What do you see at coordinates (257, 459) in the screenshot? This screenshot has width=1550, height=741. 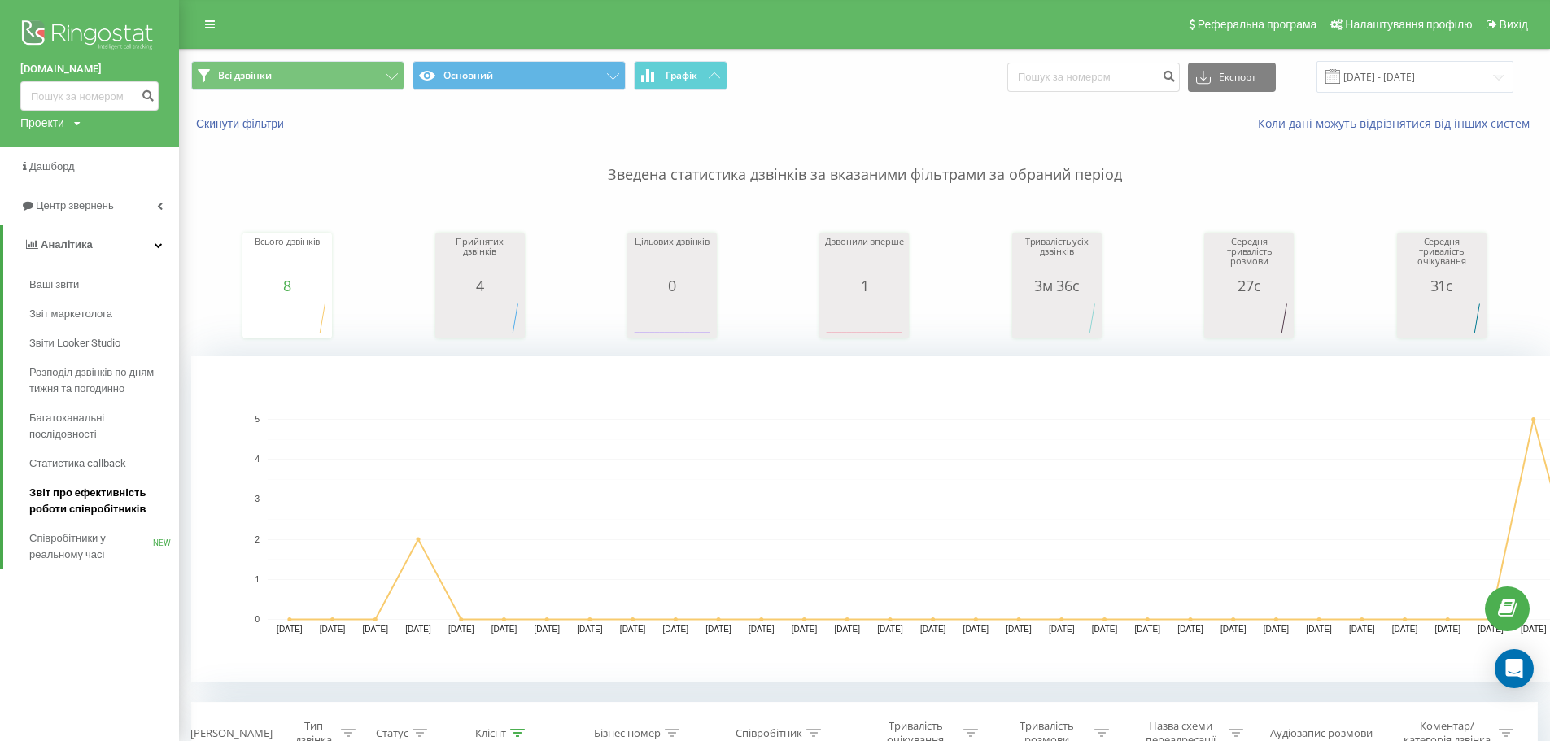 I see `text: 4` at bounding box center [257, 459].